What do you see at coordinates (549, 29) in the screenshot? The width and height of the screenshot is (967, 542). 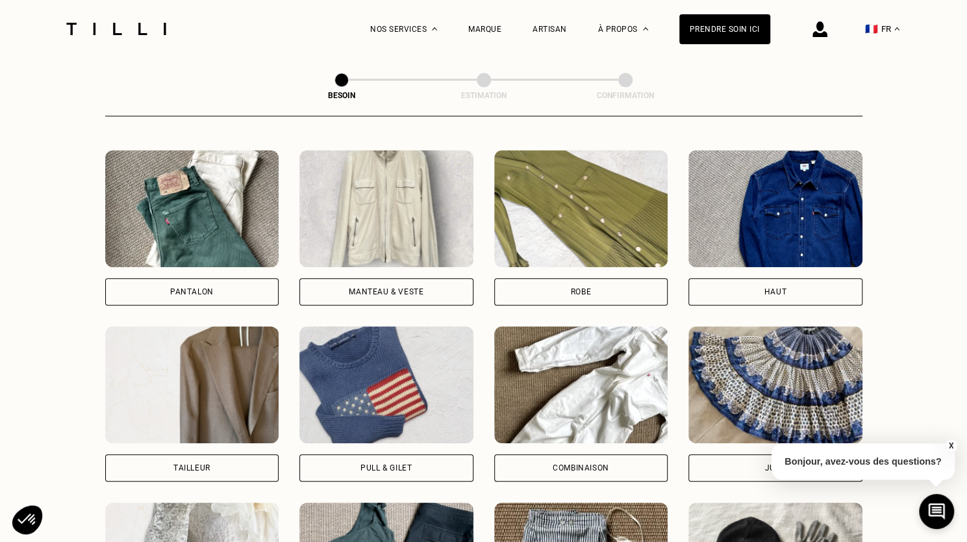 I see `div: Artisan` at bounding box center [549, 29].